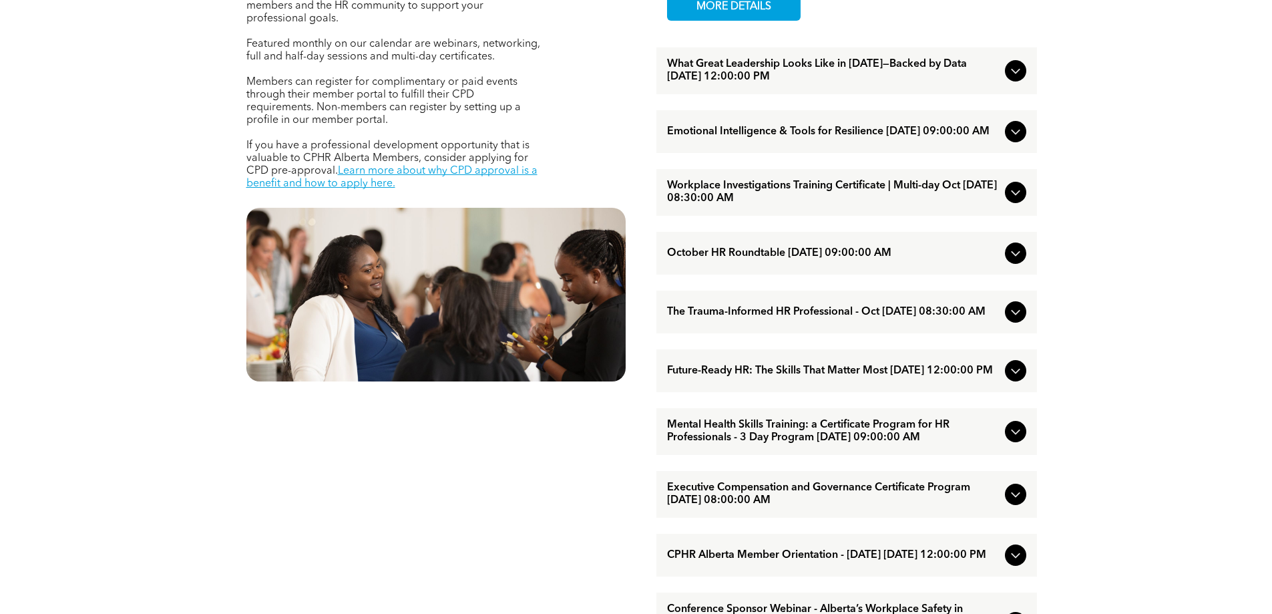  What do you see at coordinates (388, 158) in the screenshot?
I see `span: If you have a professional development opportunity that is valuable to CPHR Alberta Members, cons...` at bounding box center [388, 158].